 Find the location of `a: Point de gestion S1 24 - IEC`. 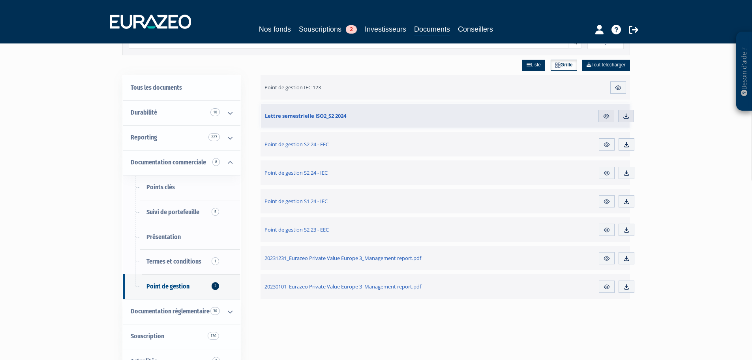

a: Point de gestion S1 24 - IEC is located at coordinates (377, 201).